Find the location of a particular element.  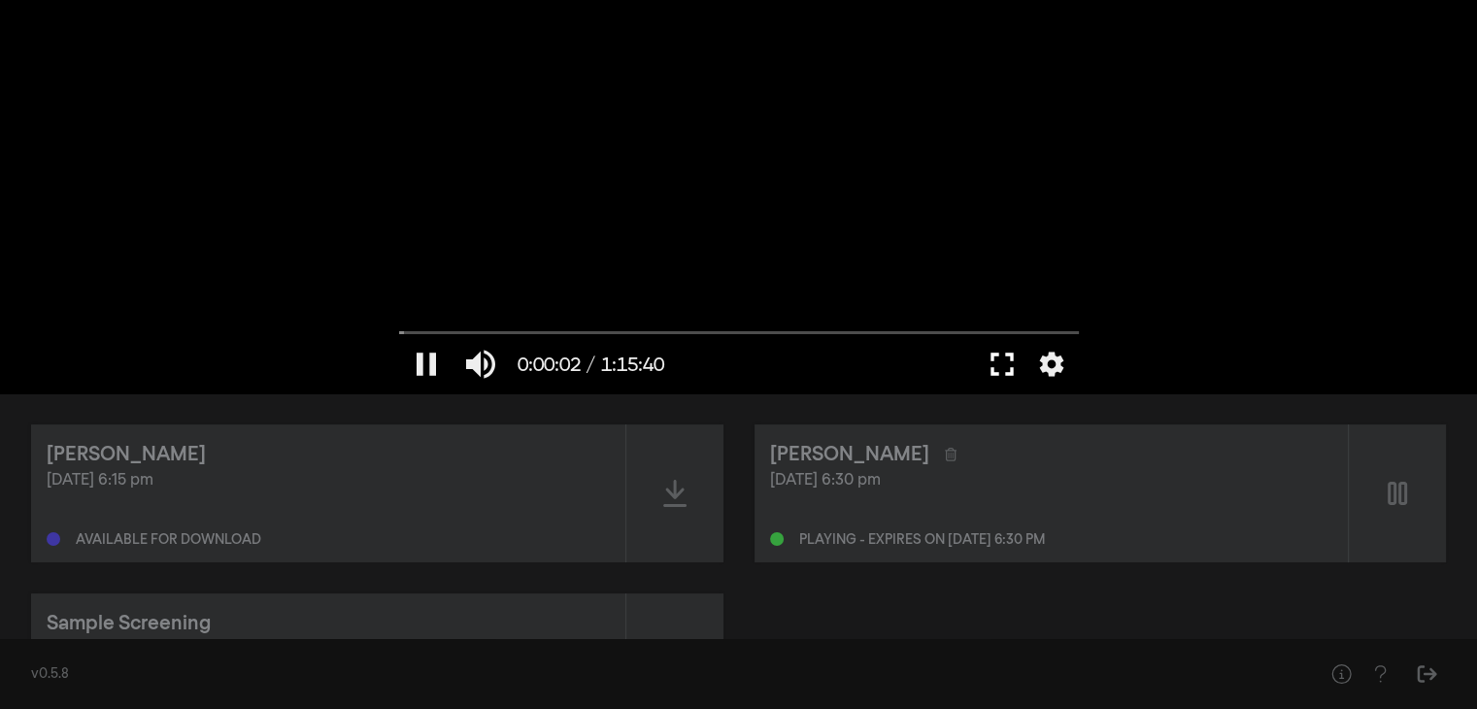

button: Mute is located at coordinates (481, 364).